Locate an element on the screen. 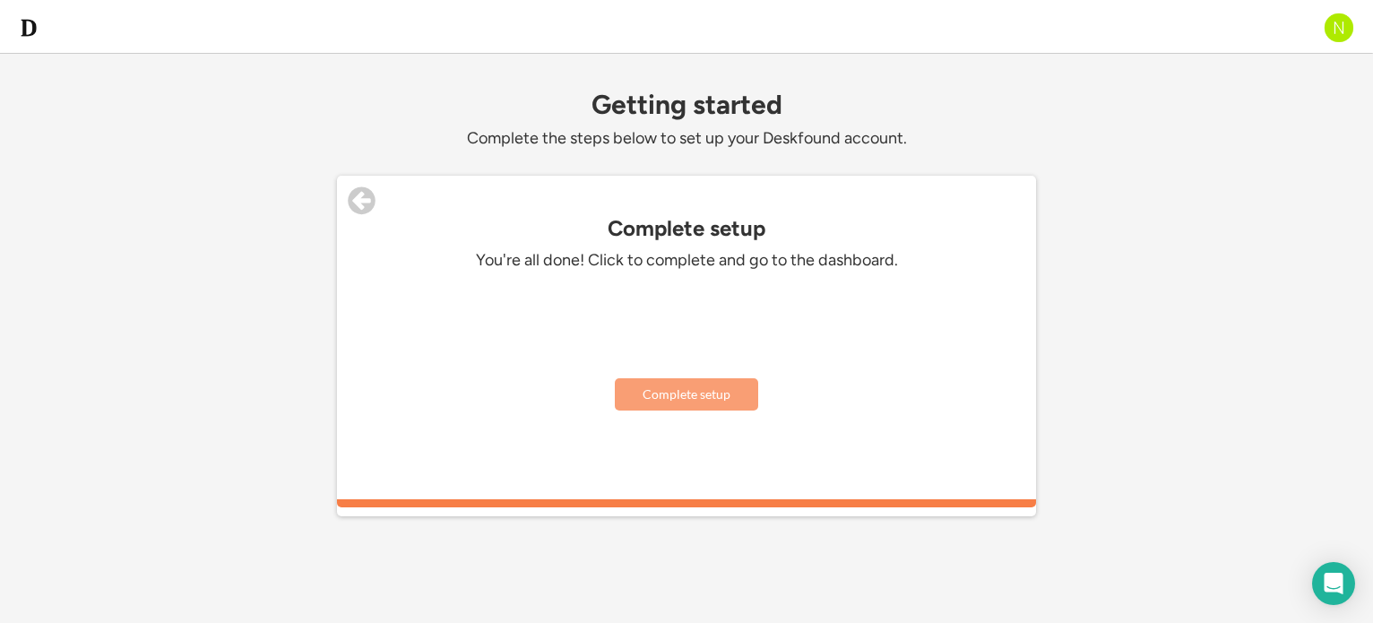 The image size is (1373, 623). div: 100% is located at coordinates (686, 503).